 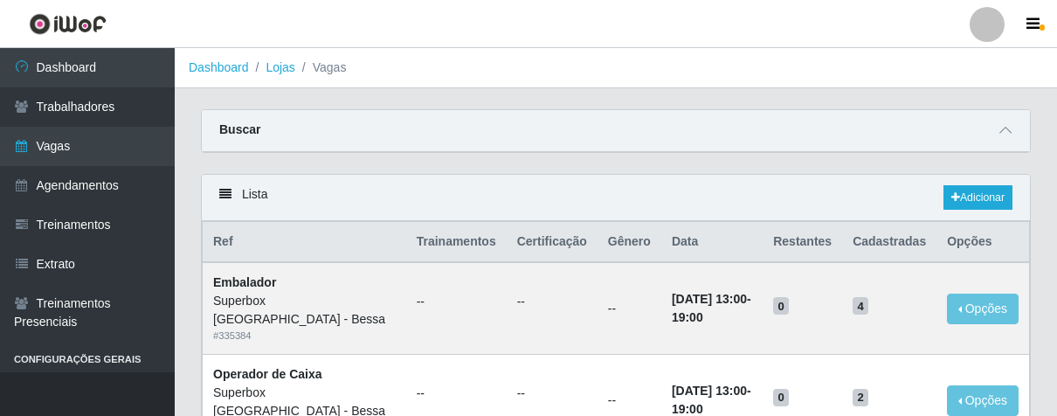 What do you see at coordinates (860, 397) in the screenshot?
I see `span: 2` at bounding box center [860, 397].